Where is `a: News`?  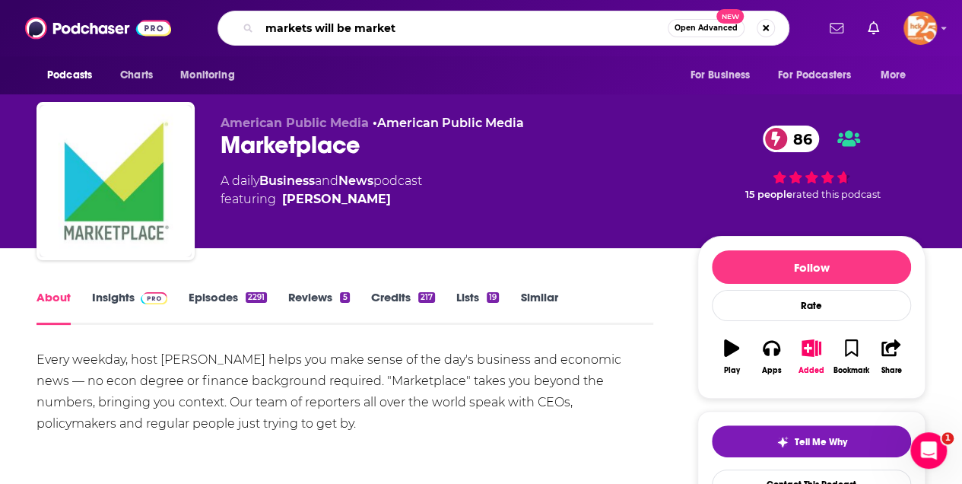 a: News is located at coordinates (356, 180).